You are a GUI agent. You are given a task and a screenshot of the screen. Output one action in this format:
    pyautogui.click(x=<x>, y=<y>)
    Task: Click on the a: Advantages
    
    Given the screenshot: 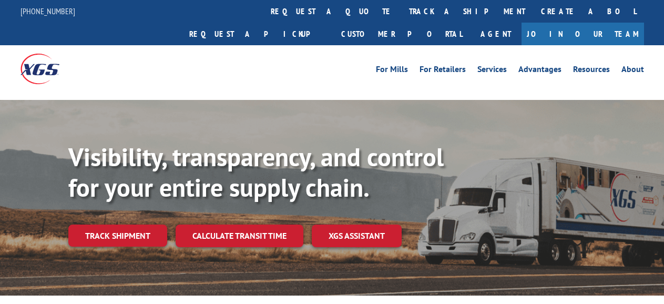 What is the action you would take?
    pyautogui.click(x=540, y=71)
    